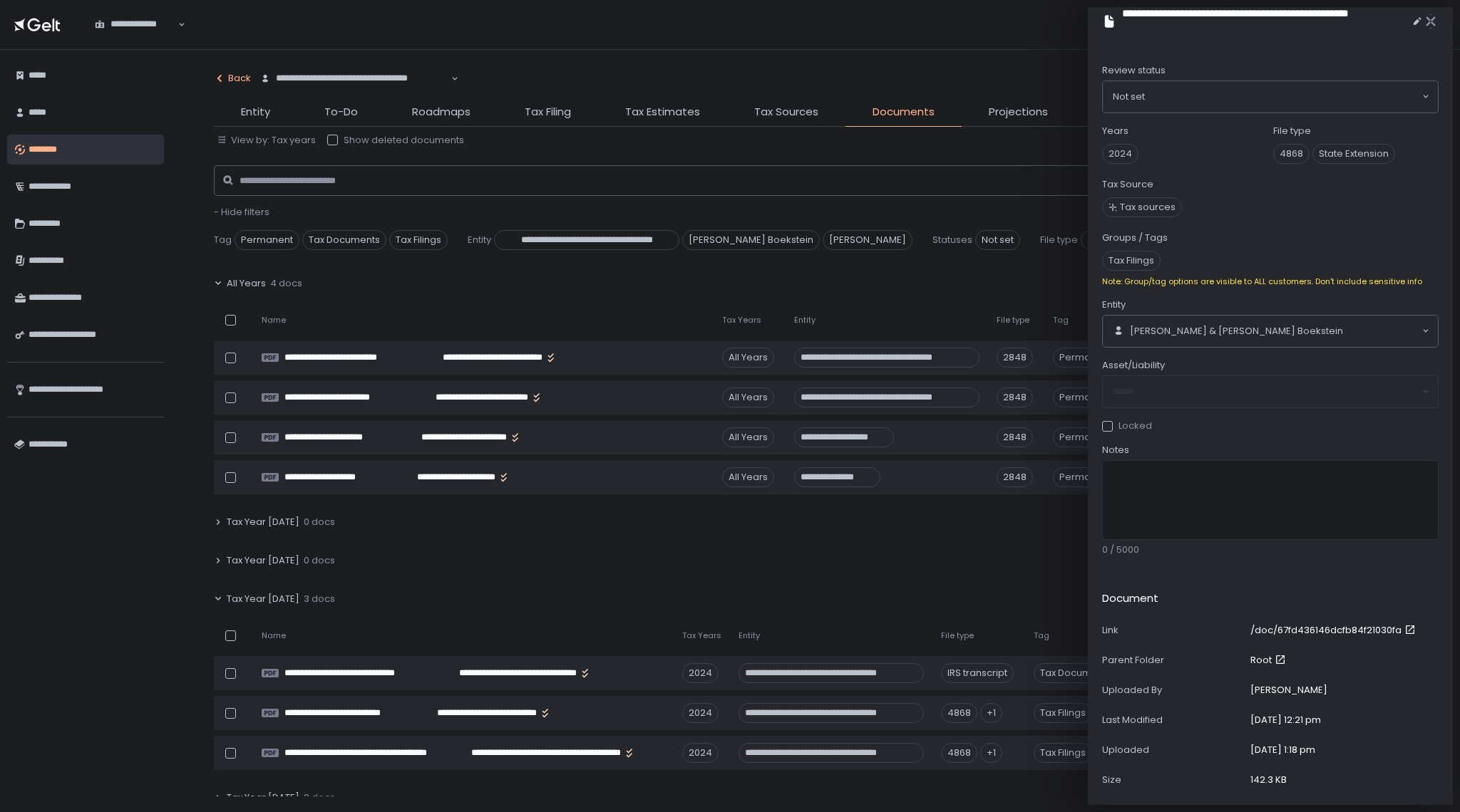  Describe the element at coordinates (1354, 154) in the screenshot. I see `span: State Extension` at that location.